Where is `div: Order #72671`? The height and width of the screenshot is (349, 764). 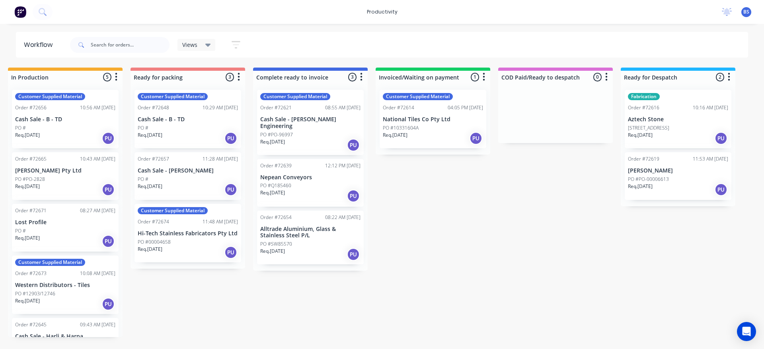 div: Order #72671 is located at coordinates (31, 211).